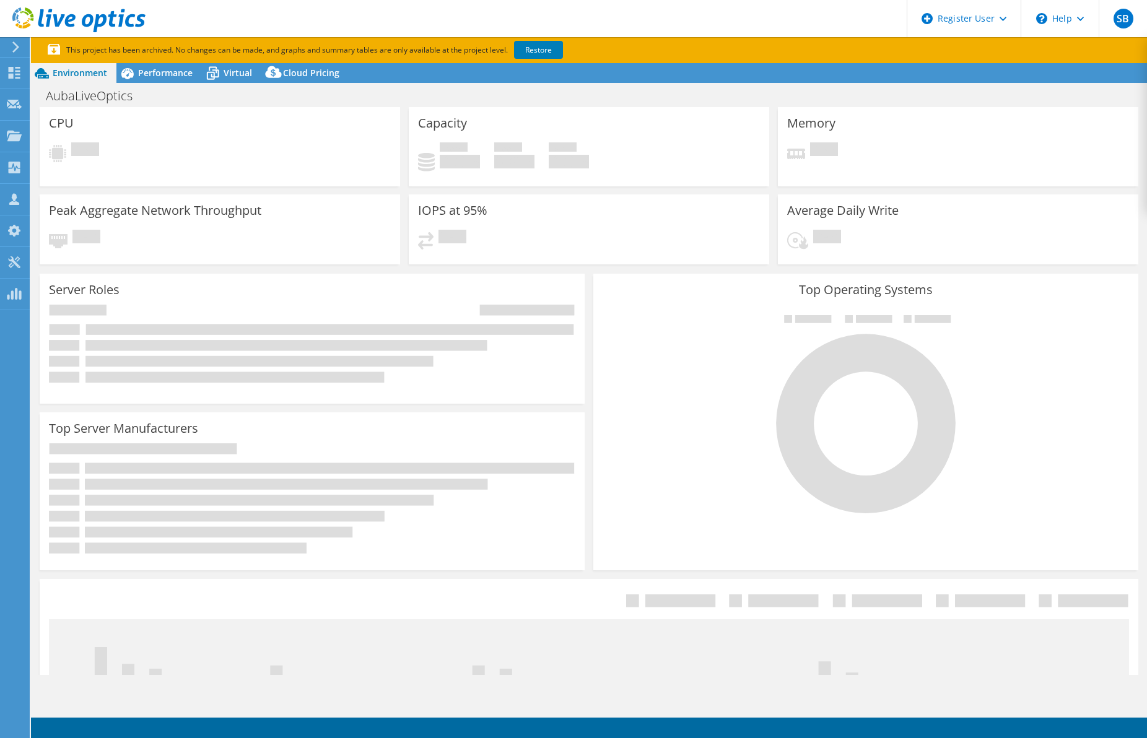 The image size is (1147, 738). Describe the element at coordinates (155, 210) in the screenshot. I see `h3: Peak Aggregate Network Throughput` at that location.